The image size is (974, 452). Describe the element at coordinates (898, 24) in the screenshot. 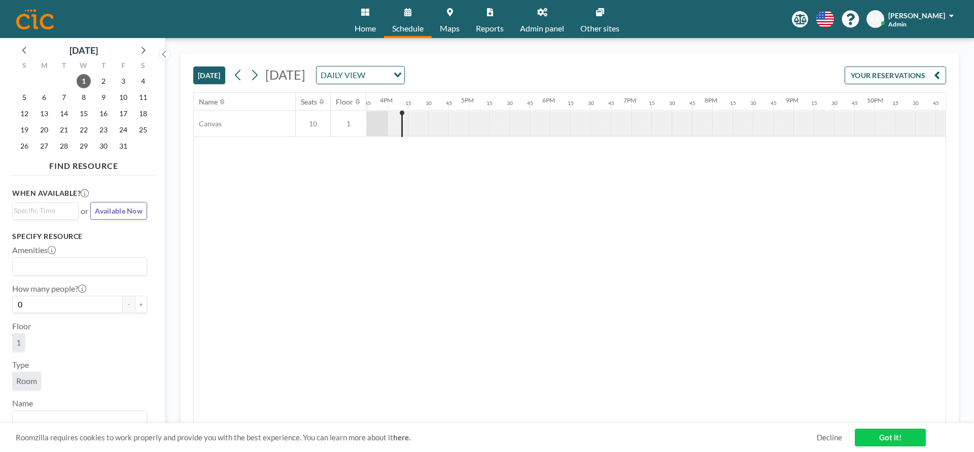

I see `span: Admin` at that location.